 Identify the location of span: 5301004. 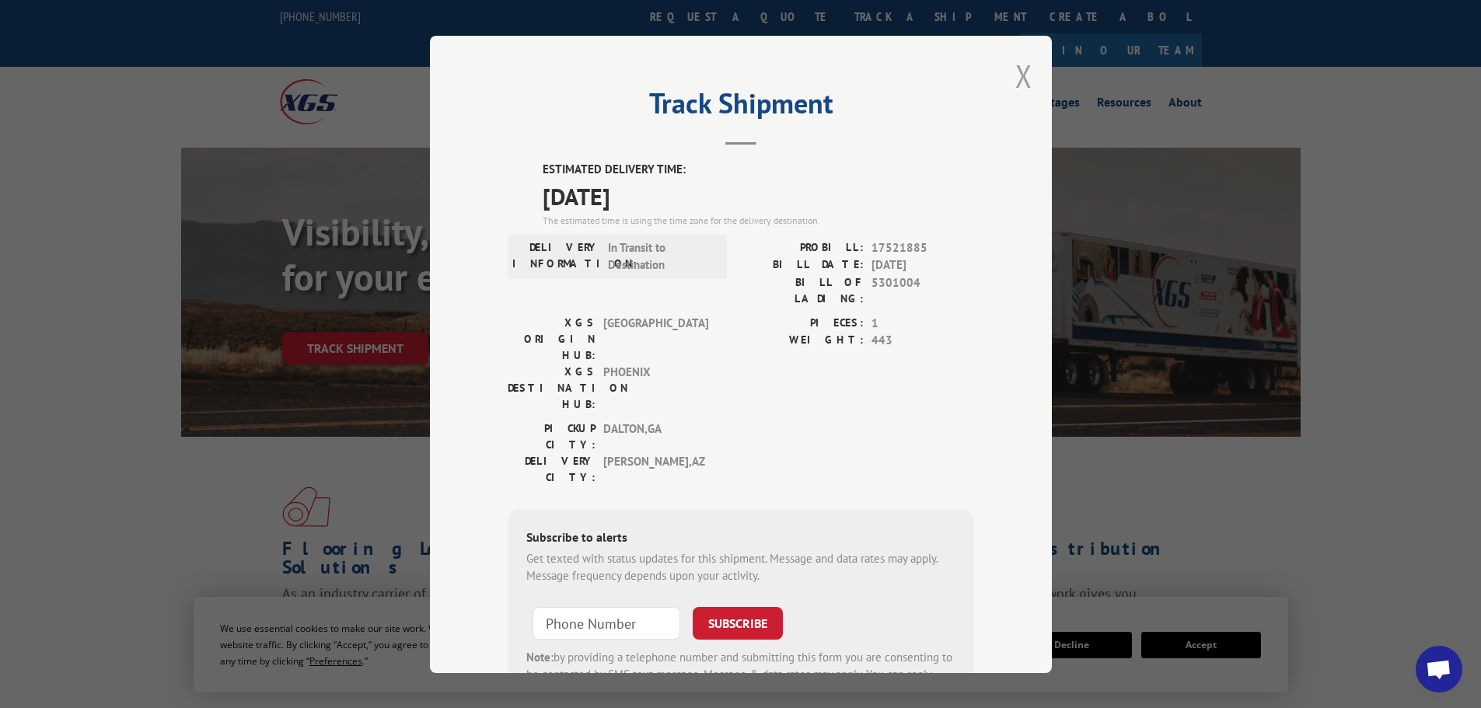
(923, 290).